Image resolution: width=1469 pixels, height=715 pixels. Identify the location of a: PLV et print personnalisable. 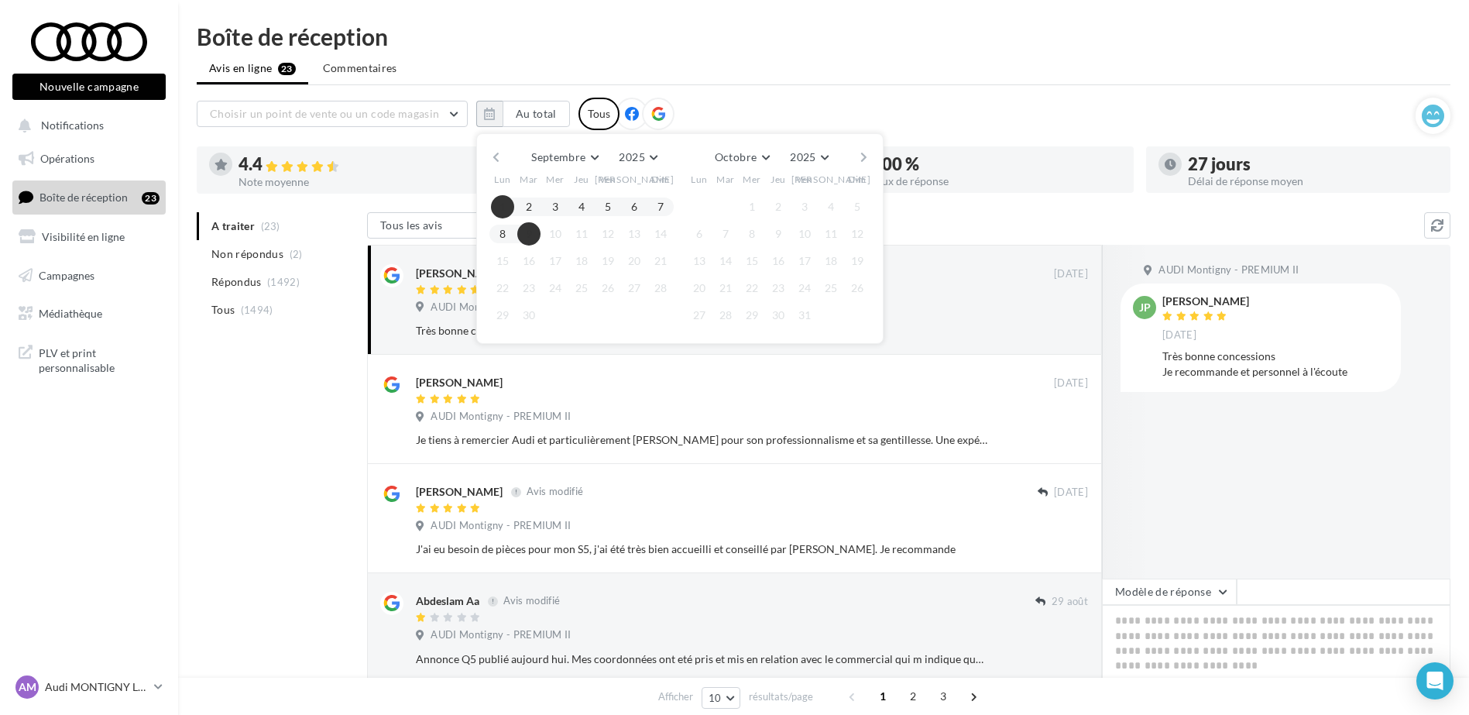
(89, 359).